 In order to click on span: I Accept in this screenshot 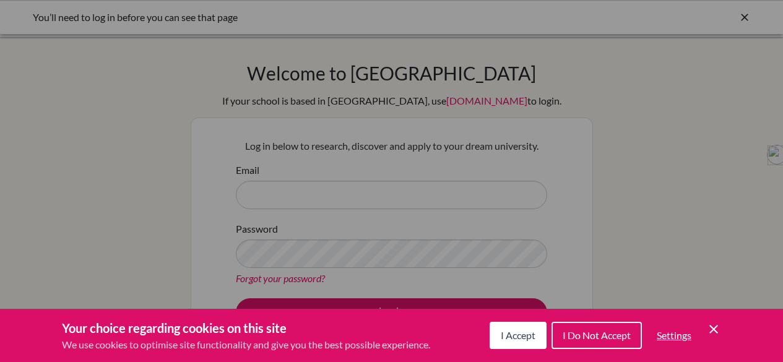, I will do `click(518, 335)`.